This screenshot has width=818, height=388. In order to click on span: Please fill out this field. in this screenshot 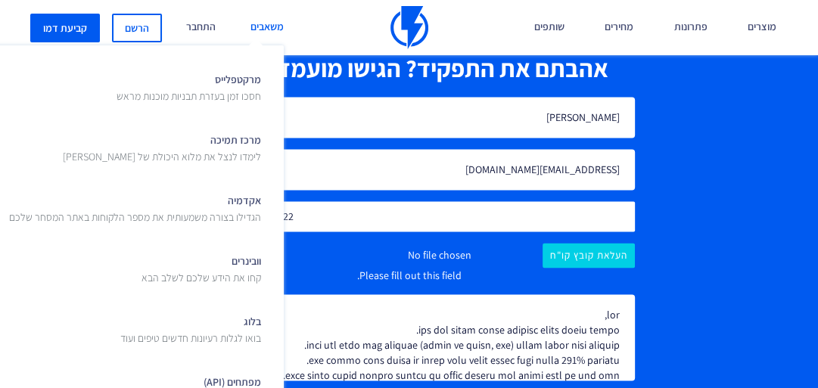, I will do `click(408, 275)`.